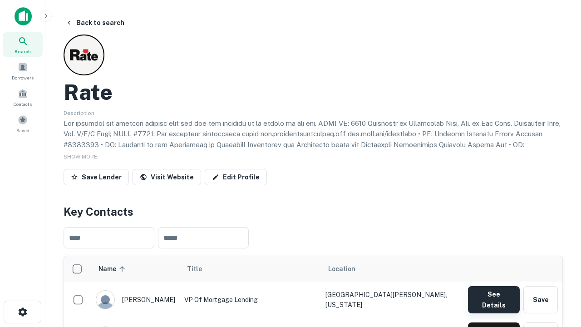 The height and width of the screenshot is (327, 581). I want to click on span: Borrowers, so click(23, 78).